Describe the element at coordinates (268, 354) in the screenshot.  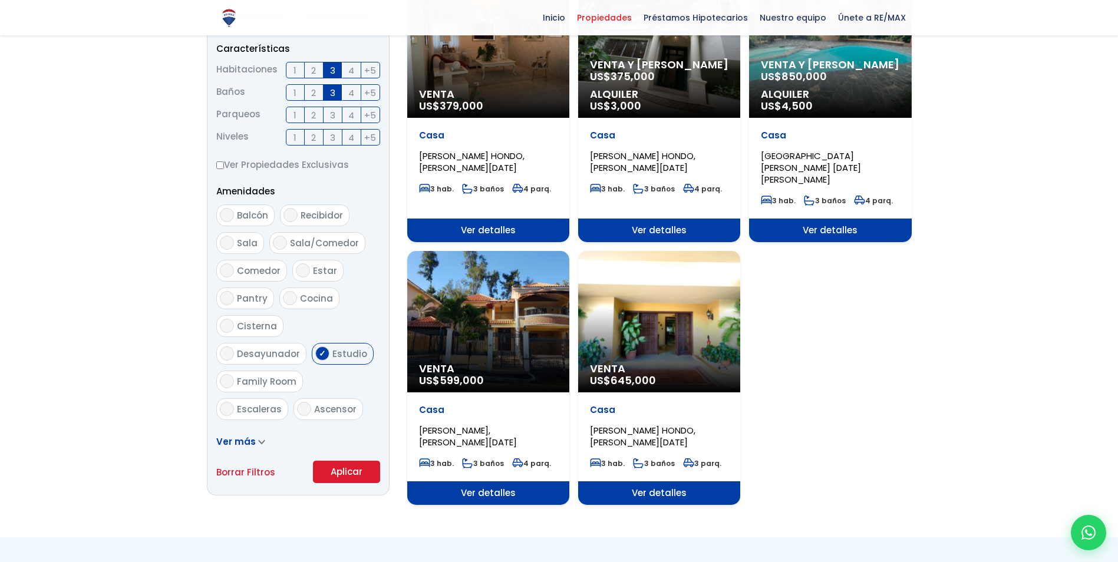
I see `span: Desayunador` at that location.